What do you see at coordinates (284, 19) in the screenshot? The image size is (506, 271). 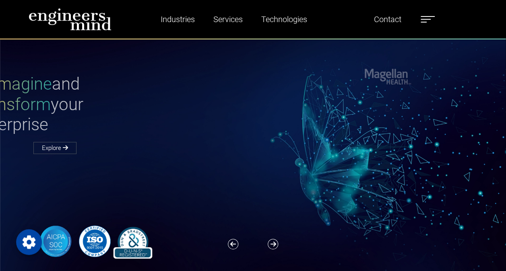 I see `a: Technologies` at bounding box center [284, 19].